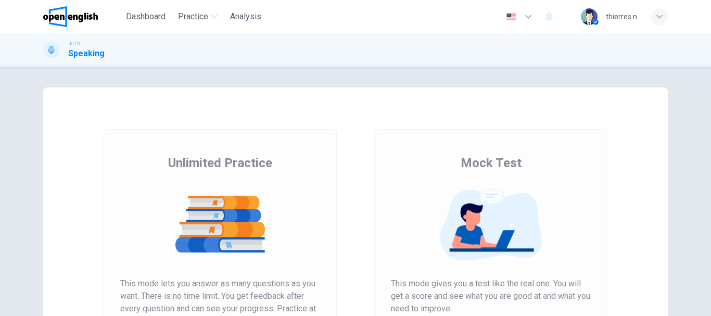 The image size is (711, 316). Describe the element at coordinates (246, 17) in the screenshot. I see `span: Analysis` at that location.